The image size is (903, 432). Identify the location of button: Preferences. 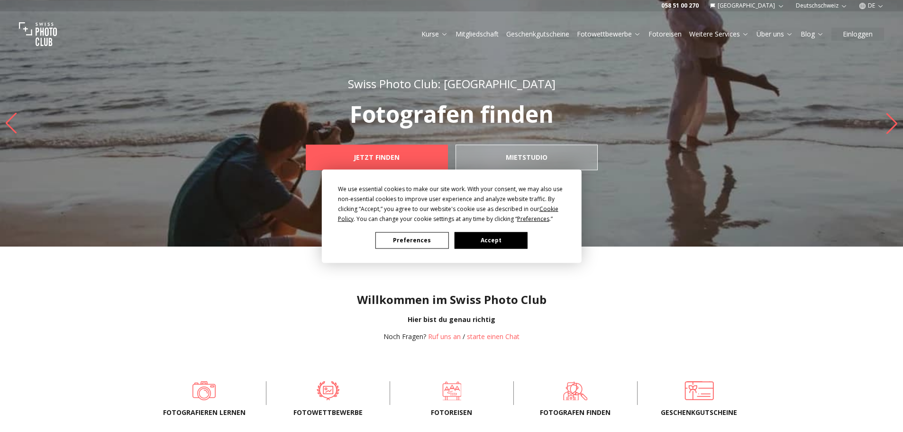
(412, 240).